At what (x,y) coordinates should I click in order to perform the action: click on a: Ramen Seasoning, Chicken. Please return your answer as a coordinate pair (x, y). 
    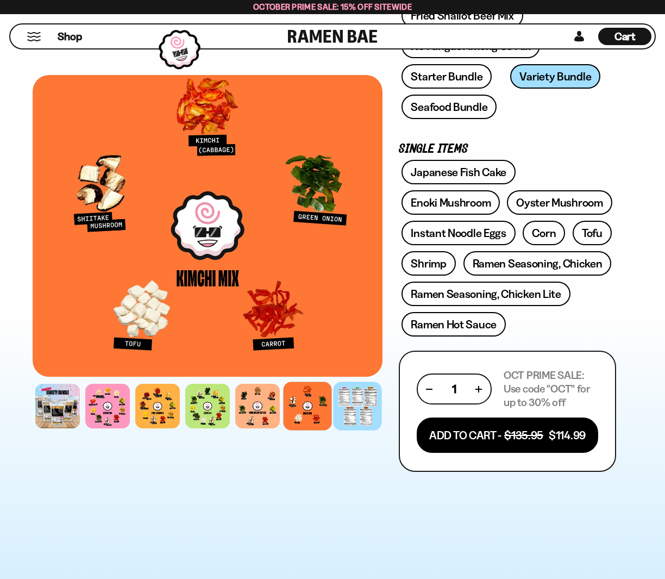
    Looking at the image, I should click on (537, 263).